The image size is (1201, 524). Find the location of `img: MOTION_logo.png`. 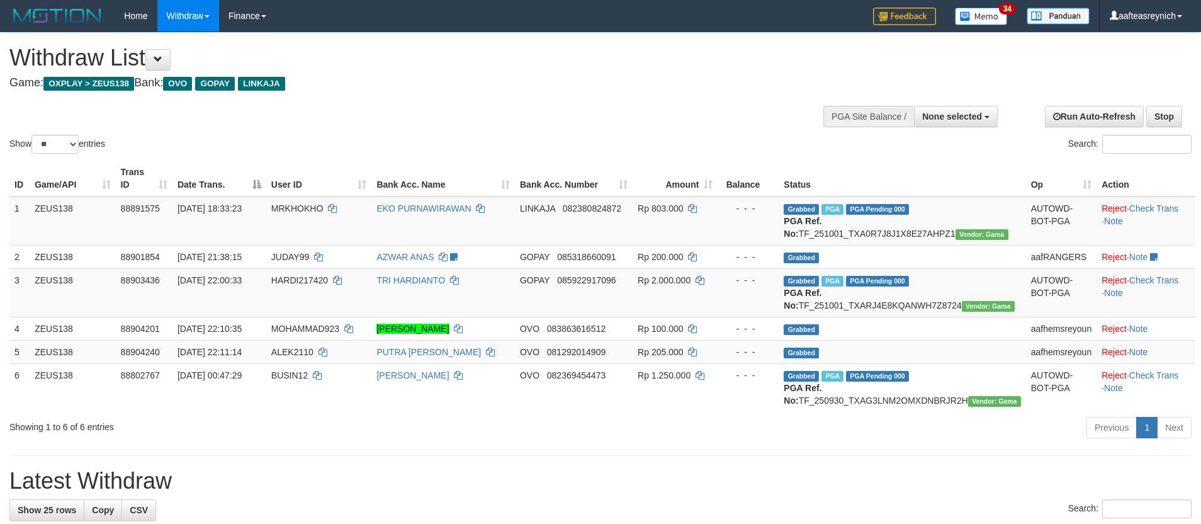

img: MOTION_logo.png is located at coordinates (57, 16).